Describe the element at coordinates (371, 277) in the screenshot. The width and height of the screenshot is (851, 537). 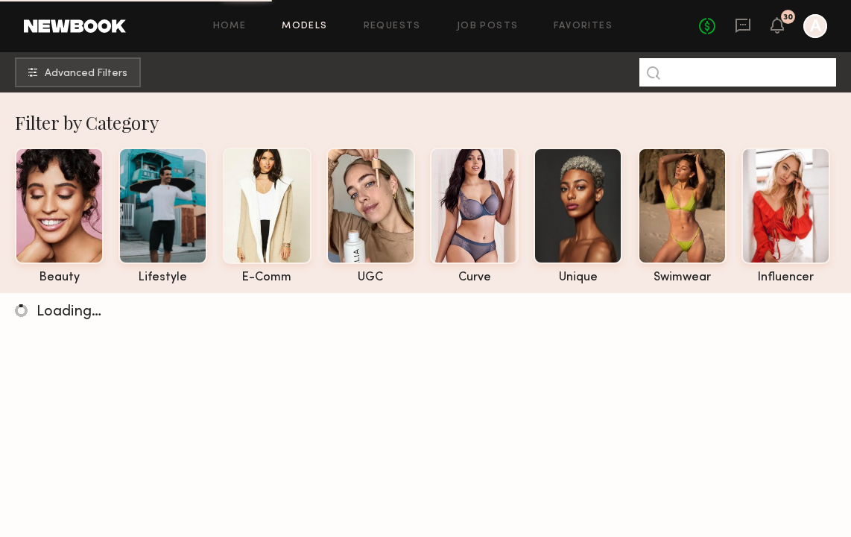
I see `div: UGC` at that location.